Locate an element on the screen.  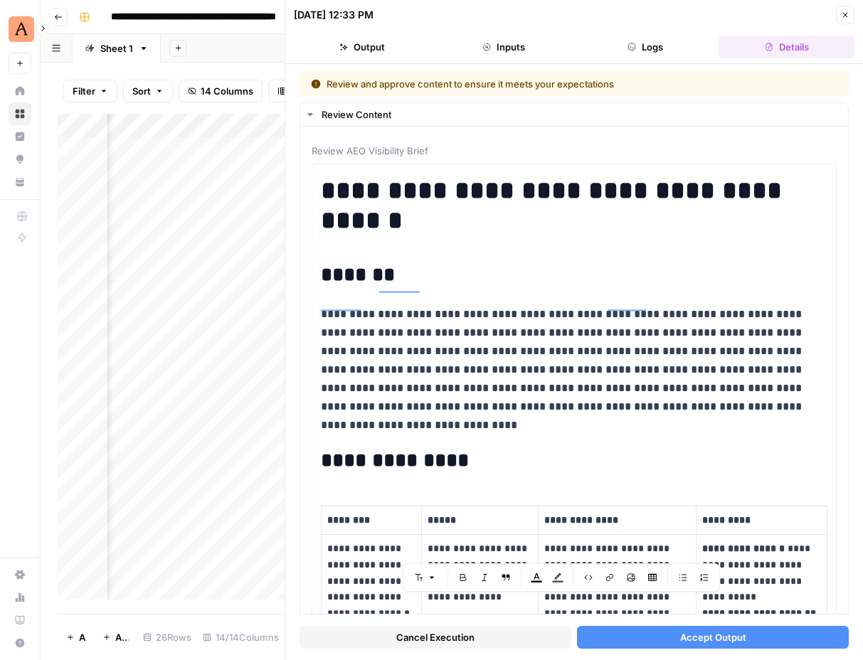
button: Cancel Execution is located at coordinates (435, 637).